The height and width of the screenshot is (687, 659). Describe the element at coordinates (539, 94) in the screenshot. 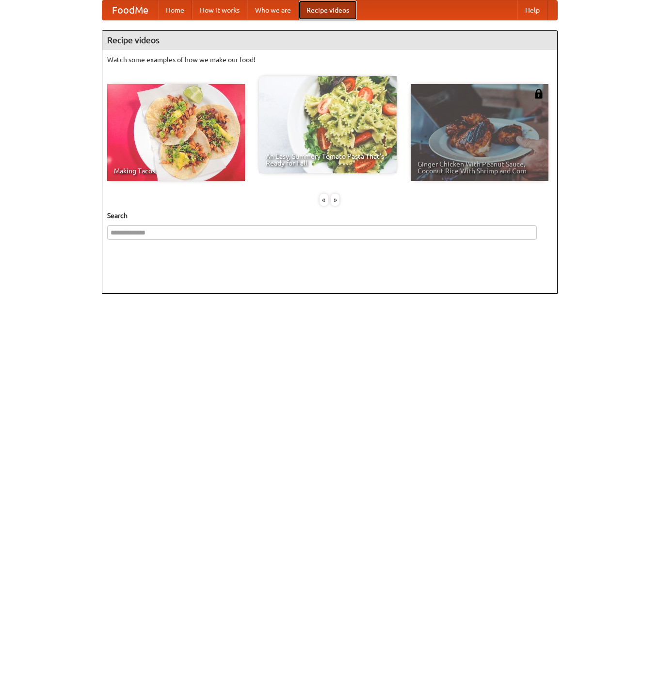

I see `img: 483408.png` at that location.